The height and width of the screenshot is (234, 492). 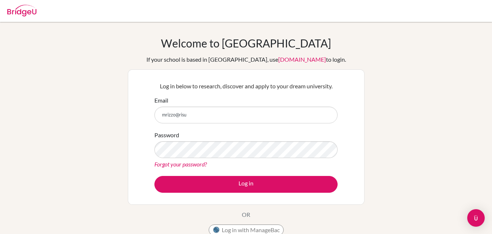 What do you see at coordinates (167, 135) in the screenshot?
I see `label: Password` at bounding box center [167, 135].